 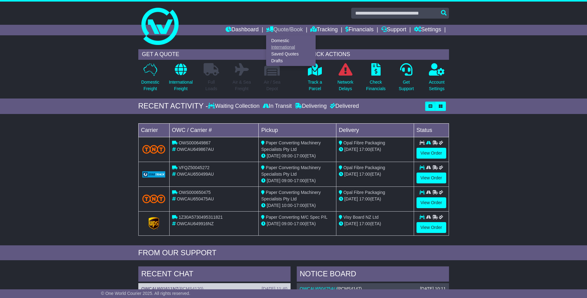 I want to click on span: OWS000650475, so click(x=195, y=192).